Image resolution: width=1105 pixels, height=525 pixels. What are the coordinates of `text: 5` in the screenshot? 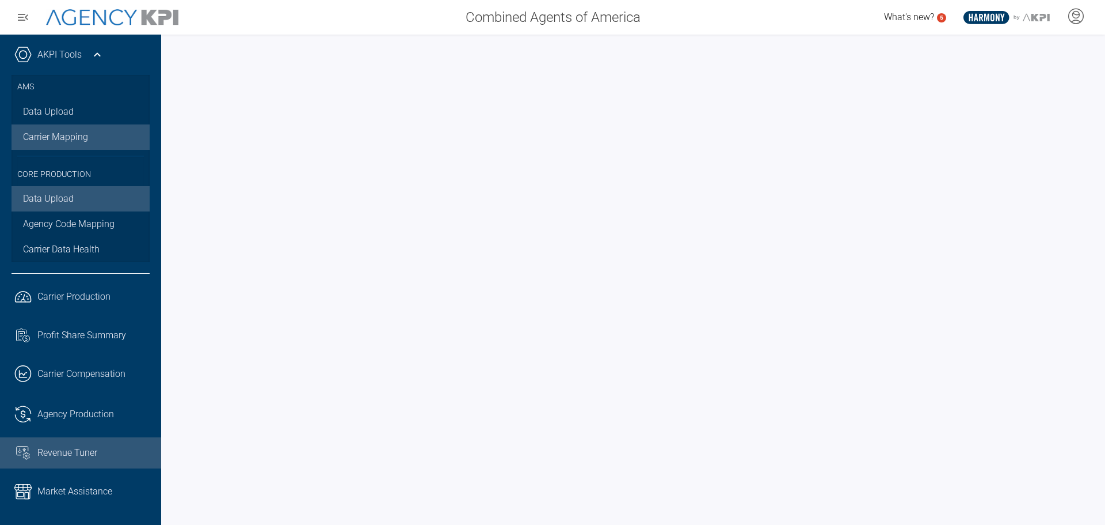 It's located at (942, 17).